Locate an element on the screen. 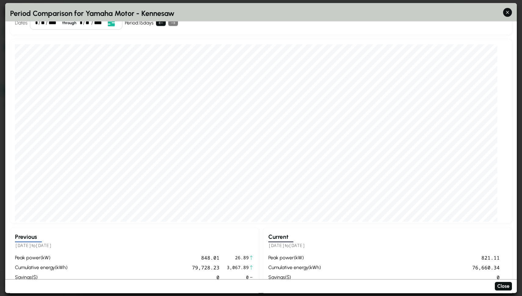 The width and height of the screenshot is (522, 296). div: Period: 15 days is located at coordinates (139, 23).